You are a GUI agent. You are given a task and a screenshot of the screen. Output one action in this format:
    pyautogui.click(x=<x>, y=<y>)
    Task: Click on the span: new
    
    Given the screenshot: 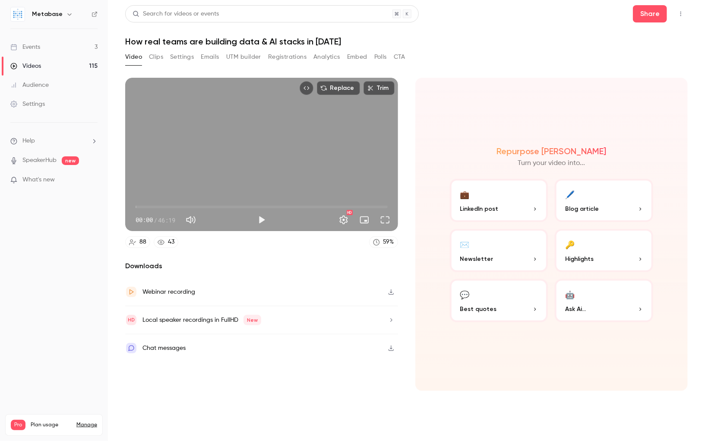 What is the action you would take?
    pyautogui.click(x=70, y=161)
    